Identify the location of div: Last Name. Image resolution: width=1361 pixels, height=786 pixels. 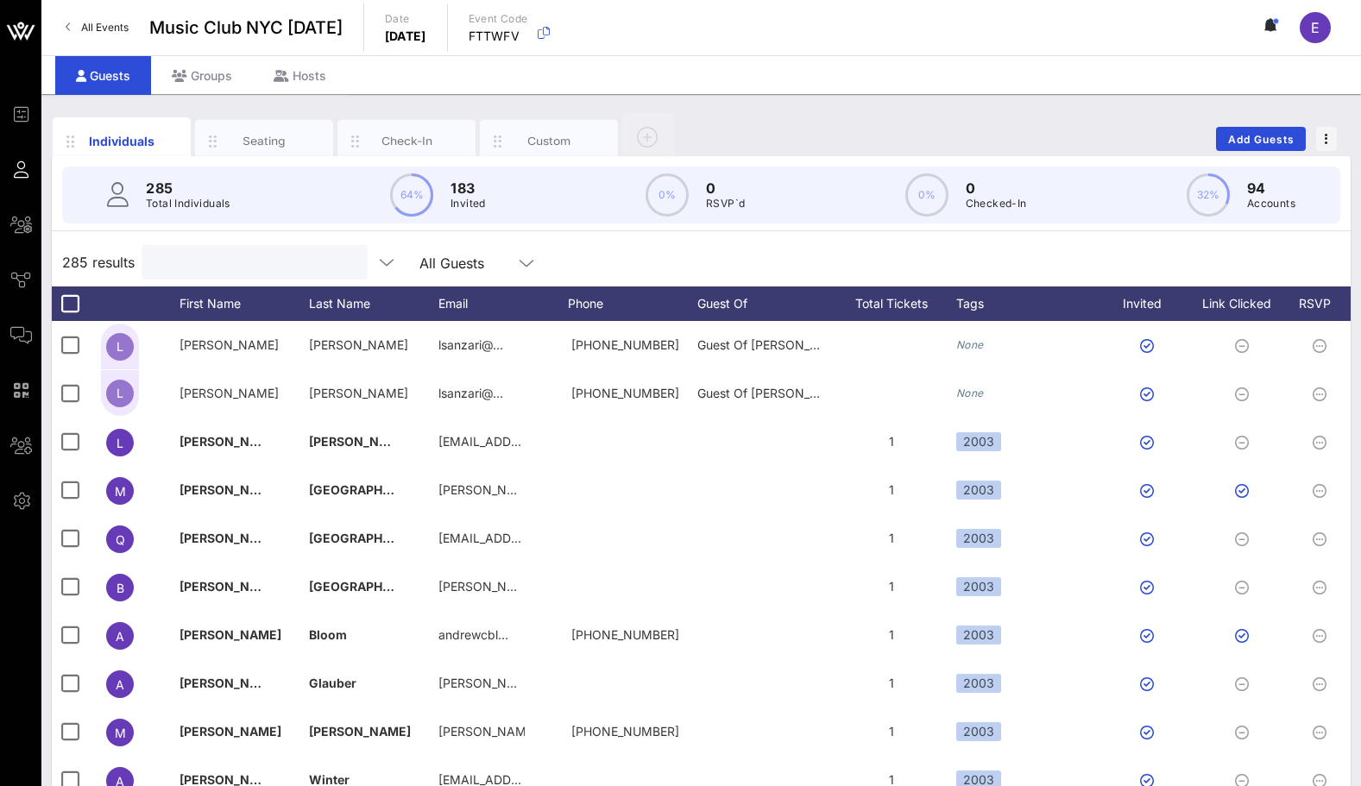
(374, 304).